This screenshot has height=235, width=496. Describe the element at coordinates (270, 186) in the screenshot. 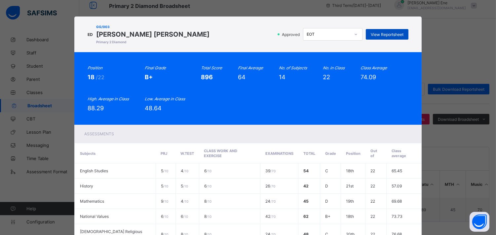

I see `span: 26` at that location.